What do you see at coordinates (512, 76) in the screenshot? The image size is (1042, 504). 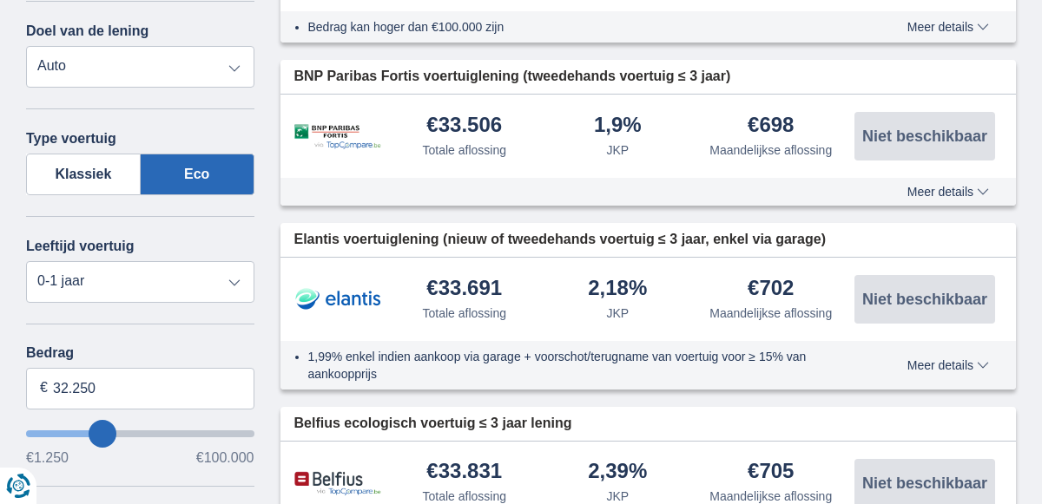 I see `span: BNP Paribas Fortis voertuiglening (tweedehands voertuig ≤ 3 jaar)` at bounding box center [512, 76].